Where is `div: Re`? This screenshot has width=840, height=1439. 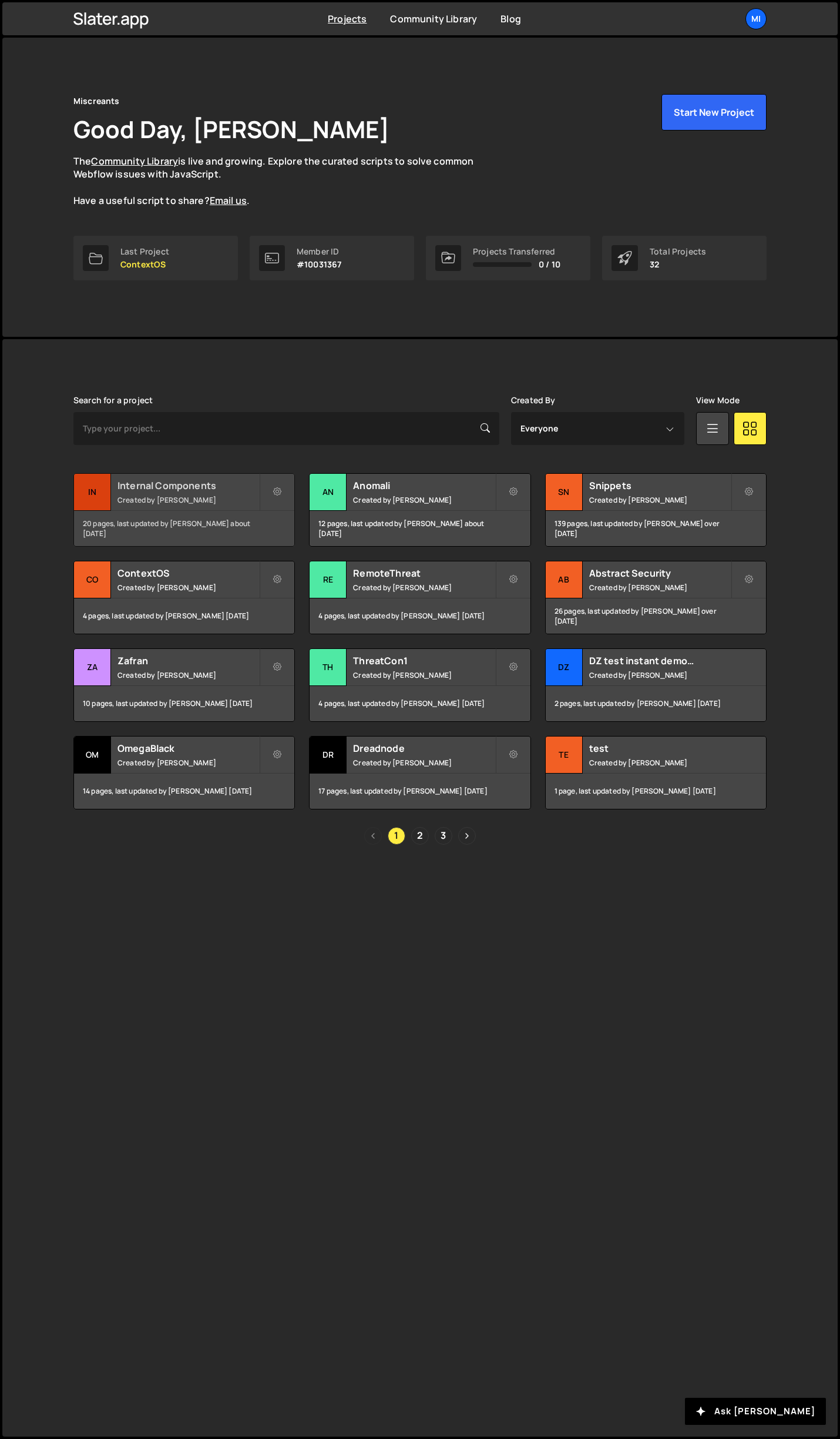
div: Re is located at coordinates (328, 579).